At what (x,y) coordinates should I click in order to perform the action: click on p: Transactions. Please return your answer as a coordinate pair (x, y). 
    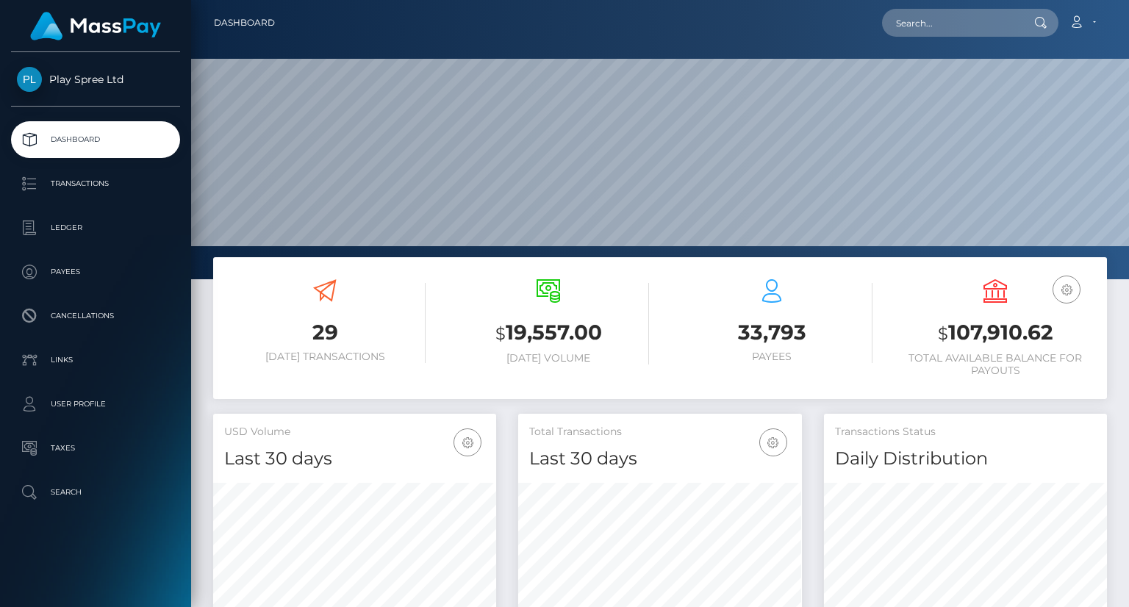
    Looking at the image, I should click on (96, 184).